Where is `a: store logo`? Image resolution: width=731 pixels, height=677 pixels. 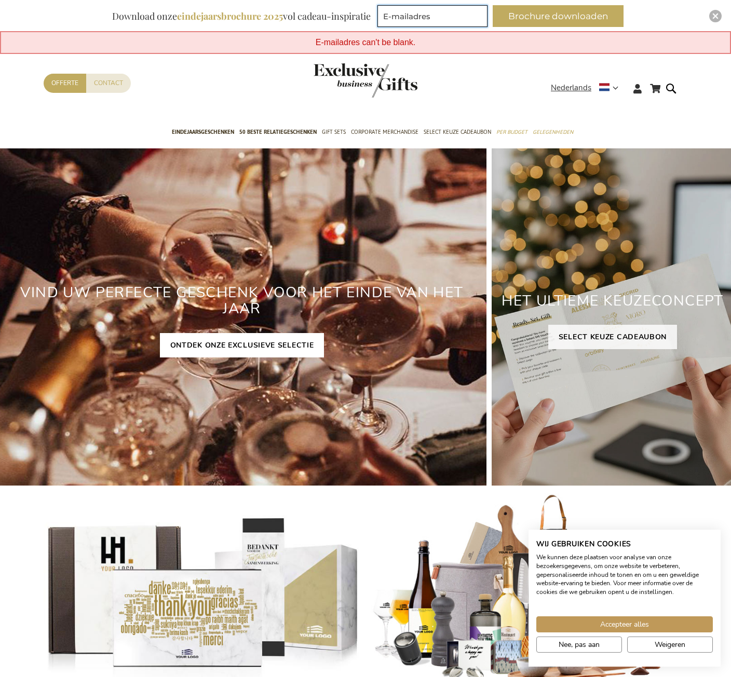
a: store logo is located at coordinates (339, 80).